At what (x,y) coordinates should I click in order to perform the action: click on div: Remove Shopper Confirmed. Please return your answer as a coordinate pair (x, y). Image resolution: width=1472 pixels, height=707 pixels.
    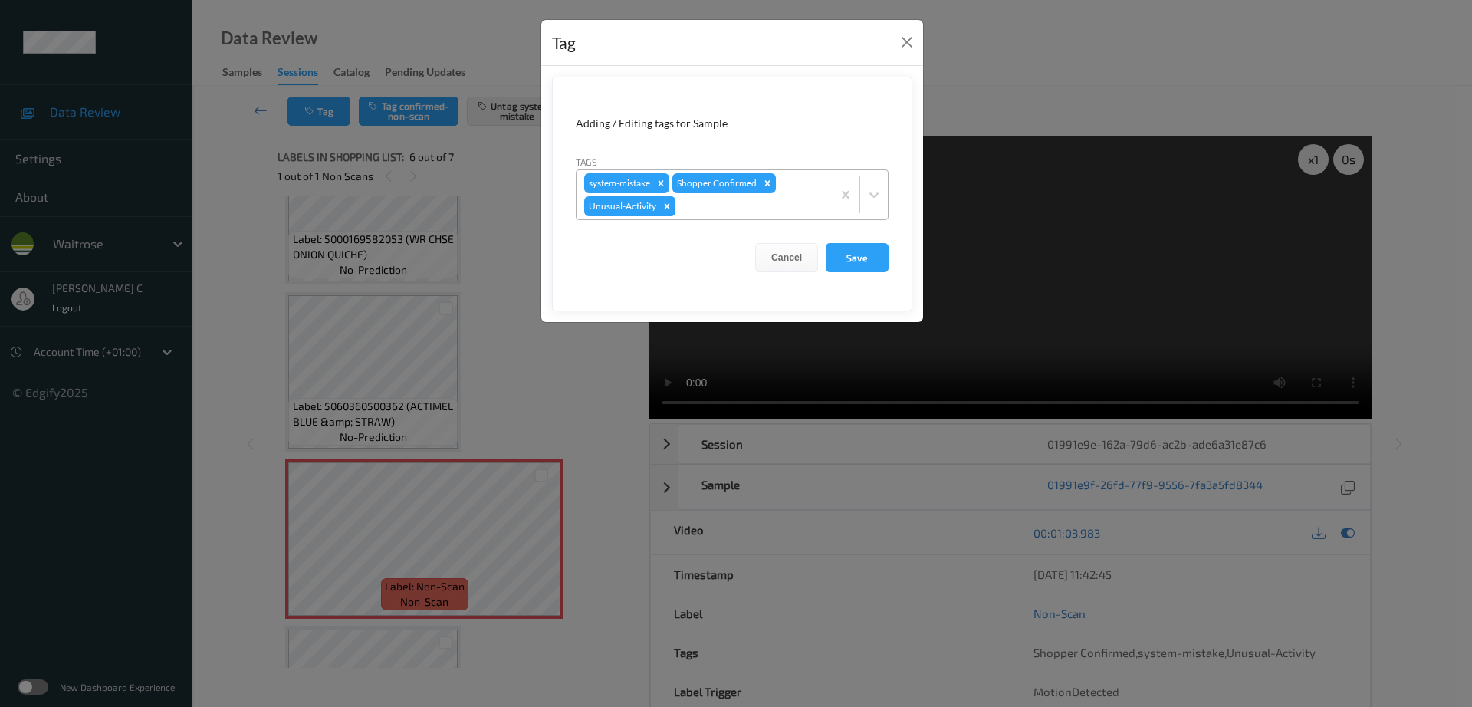
    Looking at the image, I should click on (767, 183).